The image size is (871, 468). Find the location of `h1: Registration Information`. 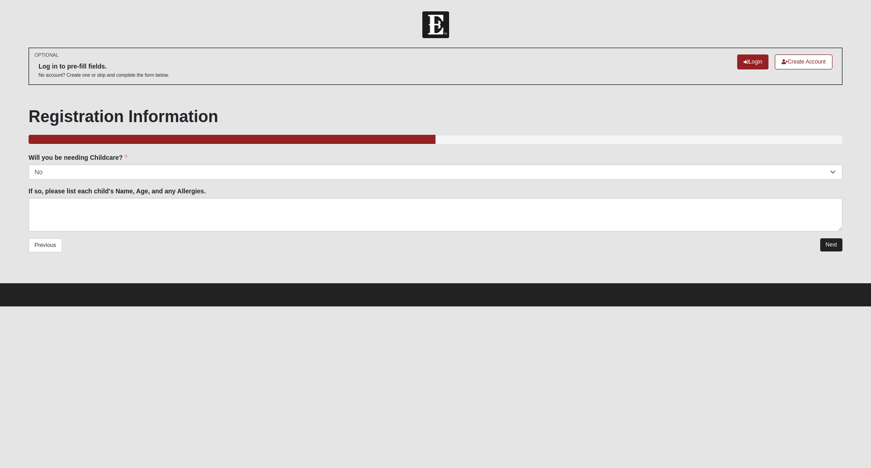

h1: Registration Information is located at coordinates (436, 116).